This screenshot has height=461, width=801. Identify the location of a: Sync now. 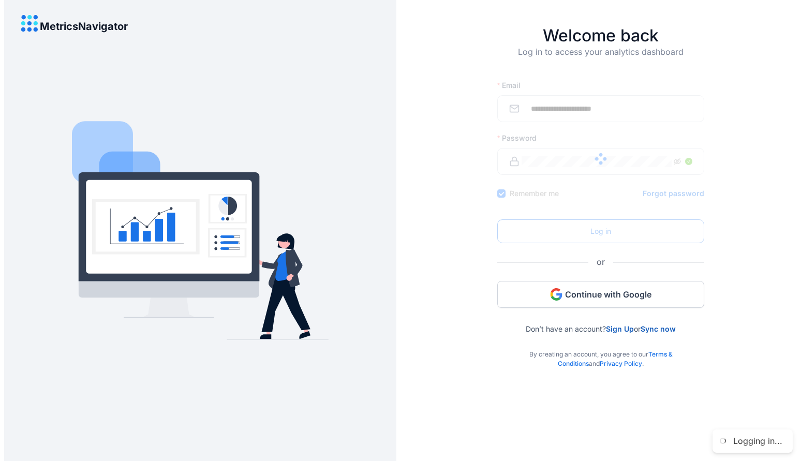
(658, 329).